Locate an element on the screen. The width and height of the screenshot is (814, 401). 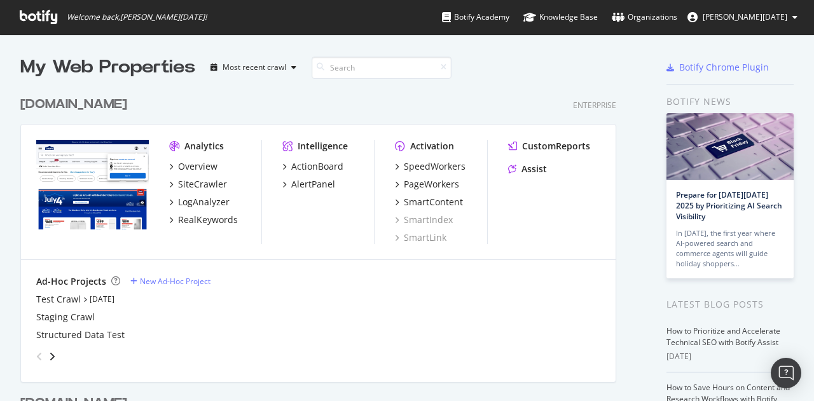
a: Staging Crawl is located at coordinates (65, 317).